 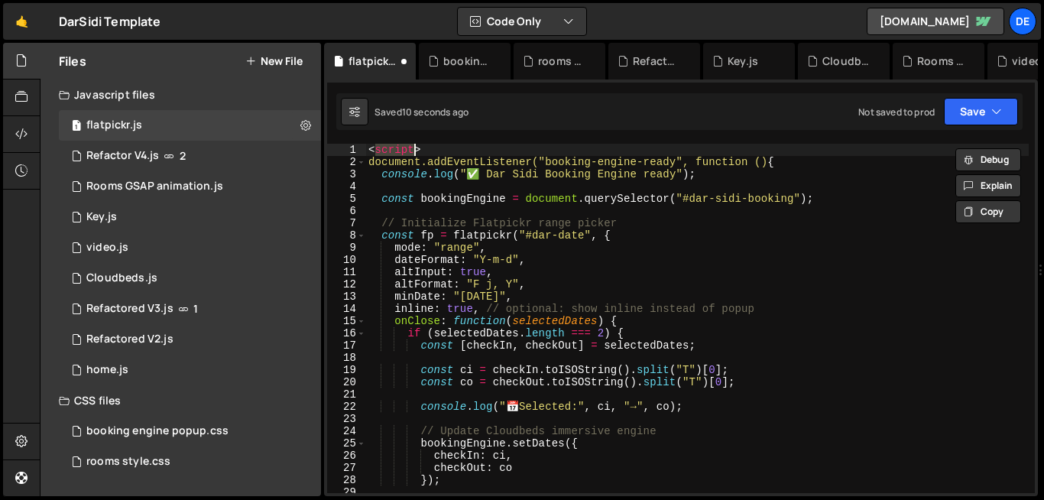 I want to click on div: Saved, so click(x=421, y=112).